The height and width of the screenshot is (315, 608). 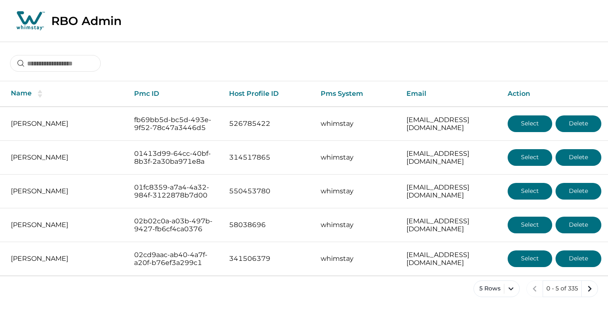 I want to click on p: 01fc8359-a7a4-4a32-984f-3122878b7d00, so click(x=175, y=191).